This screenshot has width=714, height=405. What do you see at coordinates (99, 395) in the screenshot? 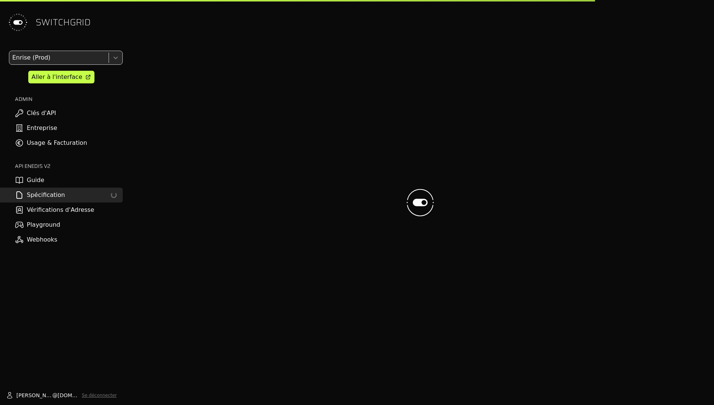
I see `button: Se déconnecter` at bounding box center [99, 395].